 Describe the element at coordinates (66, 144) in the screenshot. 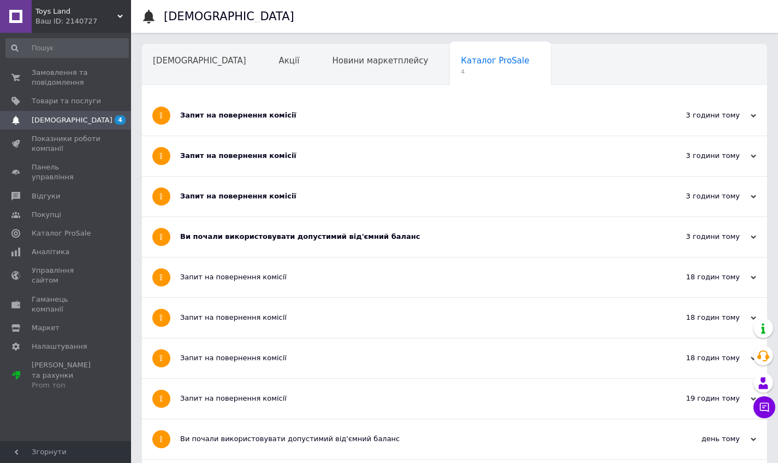

I see `span: Показники роботи компанії` at that location.